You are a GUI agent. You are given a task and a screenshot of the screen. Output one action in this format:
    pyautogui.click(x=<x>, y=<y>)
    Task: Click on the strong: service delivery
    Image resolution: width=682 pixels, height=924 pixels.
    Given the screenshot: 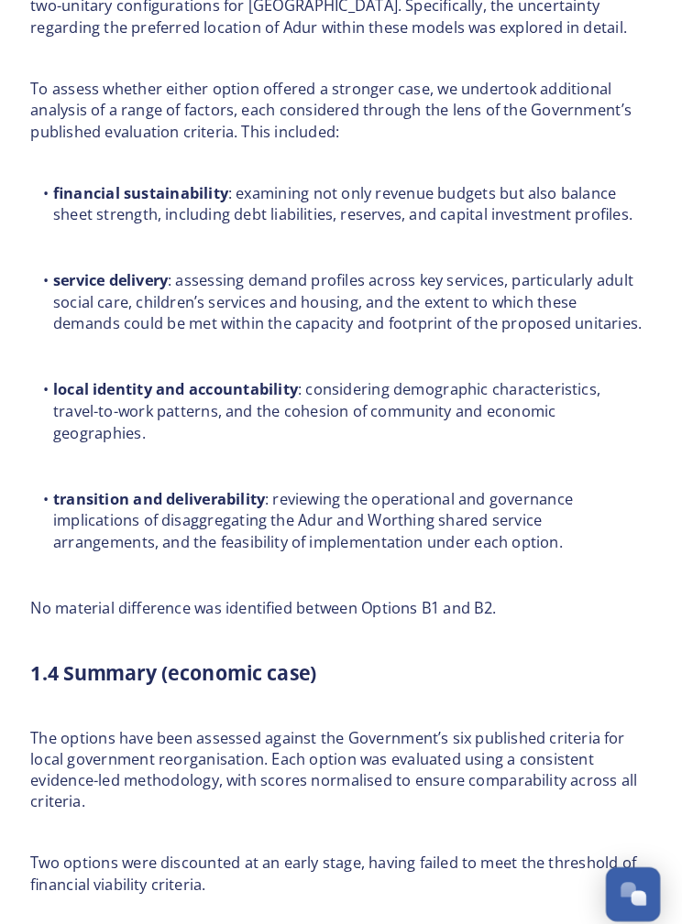 What is the action you would take?
    pyautogui.click(x=119, y=272)
    